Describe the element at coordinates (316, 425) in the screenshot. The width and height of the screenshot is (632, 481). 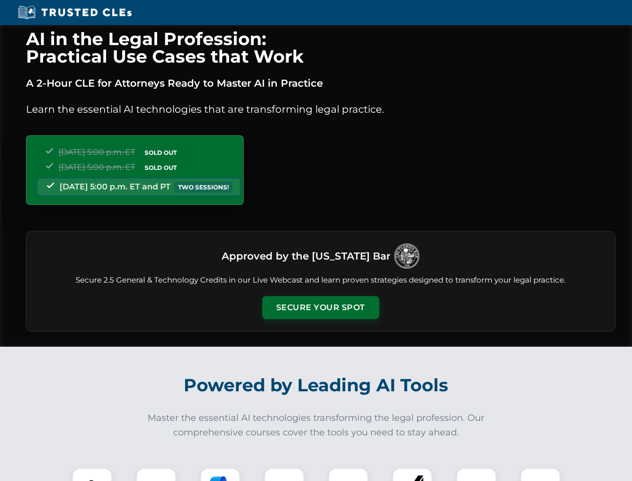
I see `p: Master the essential AI technologies transforming the legal profession. Our comprehensive courses...` at that location.